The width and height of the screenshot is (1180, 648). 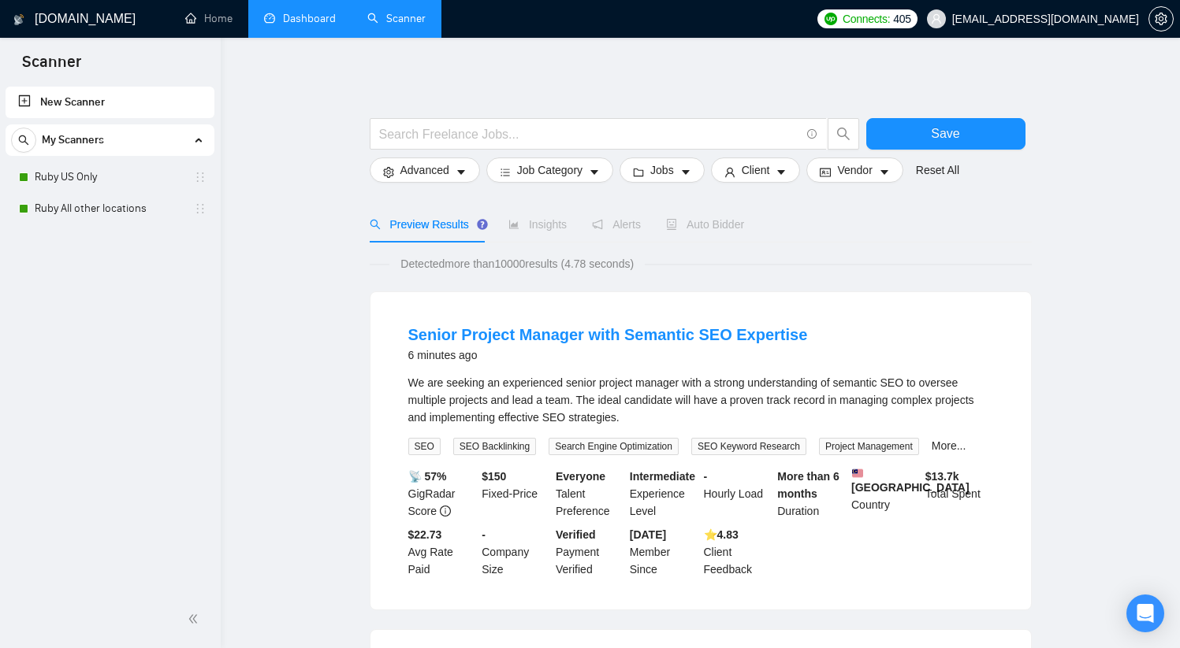 I want to click on button: setting, so click(x=1161, y=19).